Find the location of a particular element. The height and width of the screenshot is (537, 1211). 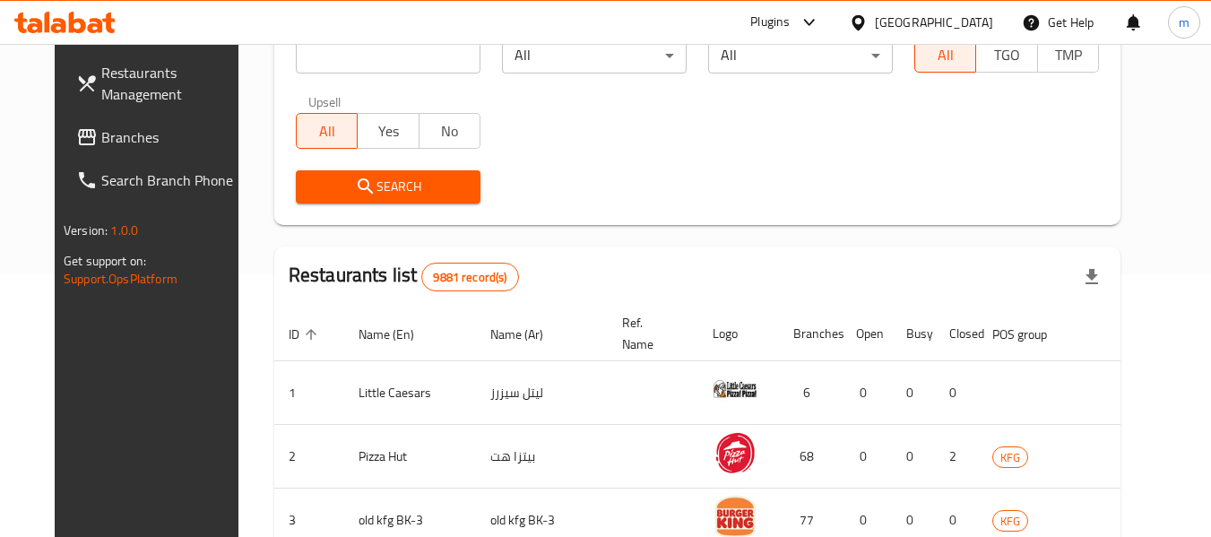

button: TMP is located at coordinates (1068, 55).